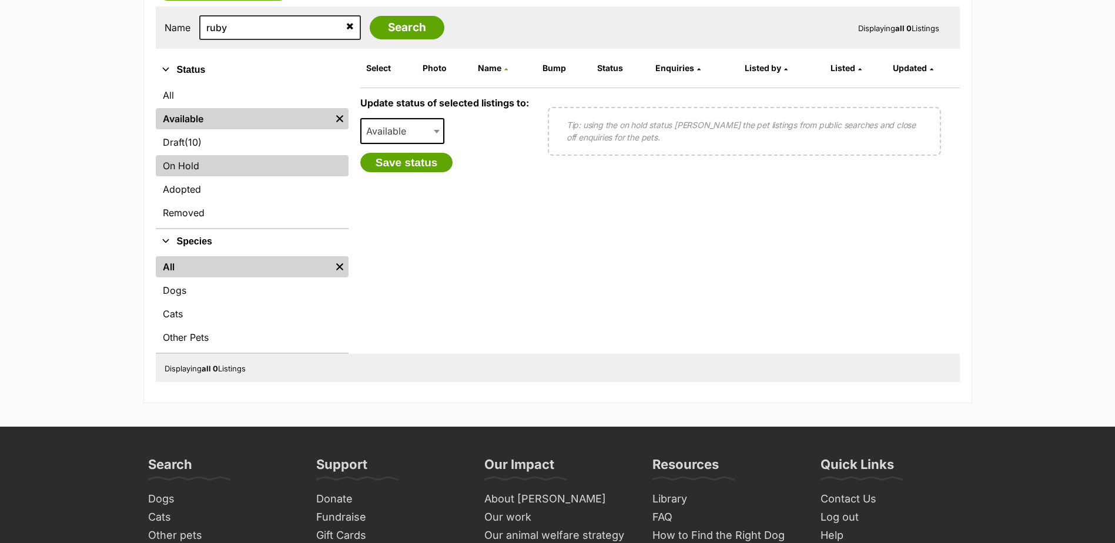 Image resolution: width=1115 pixels, height=543 pixels. What do you see at coordinates (407, 28) in the screenshot?
I see `input: Search` at bounding box center [407, 28].